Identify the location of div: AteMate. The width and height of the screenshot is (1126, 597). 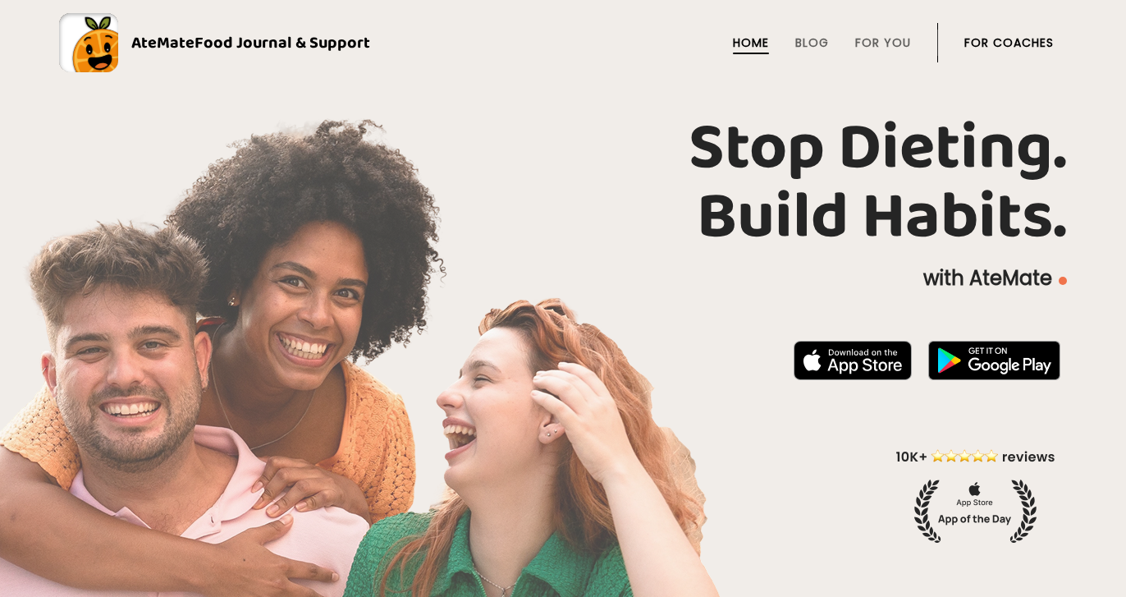
(244, 43).